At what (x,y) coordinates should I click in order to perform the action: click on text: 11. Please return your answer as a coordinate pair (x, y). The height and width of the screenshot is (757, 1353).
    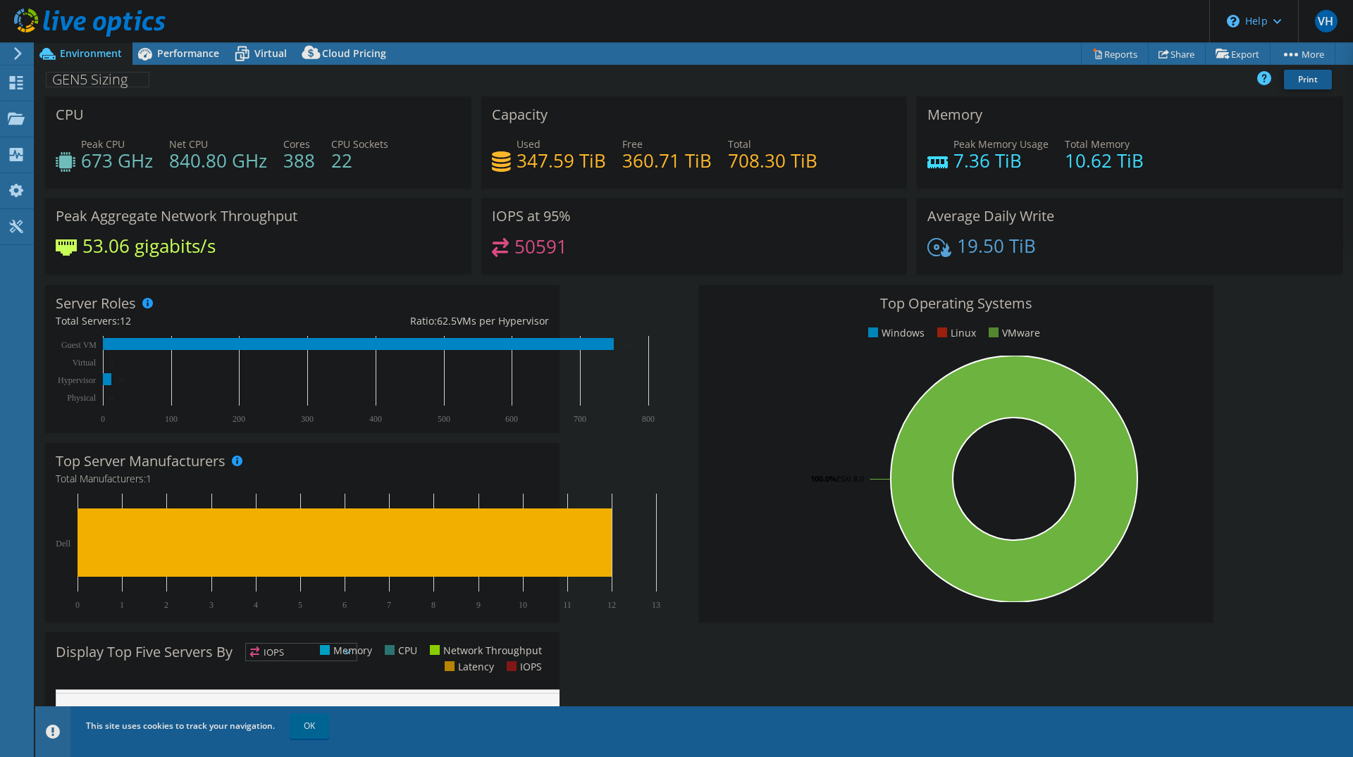
    Looking at the image, I should click on (567, 605).